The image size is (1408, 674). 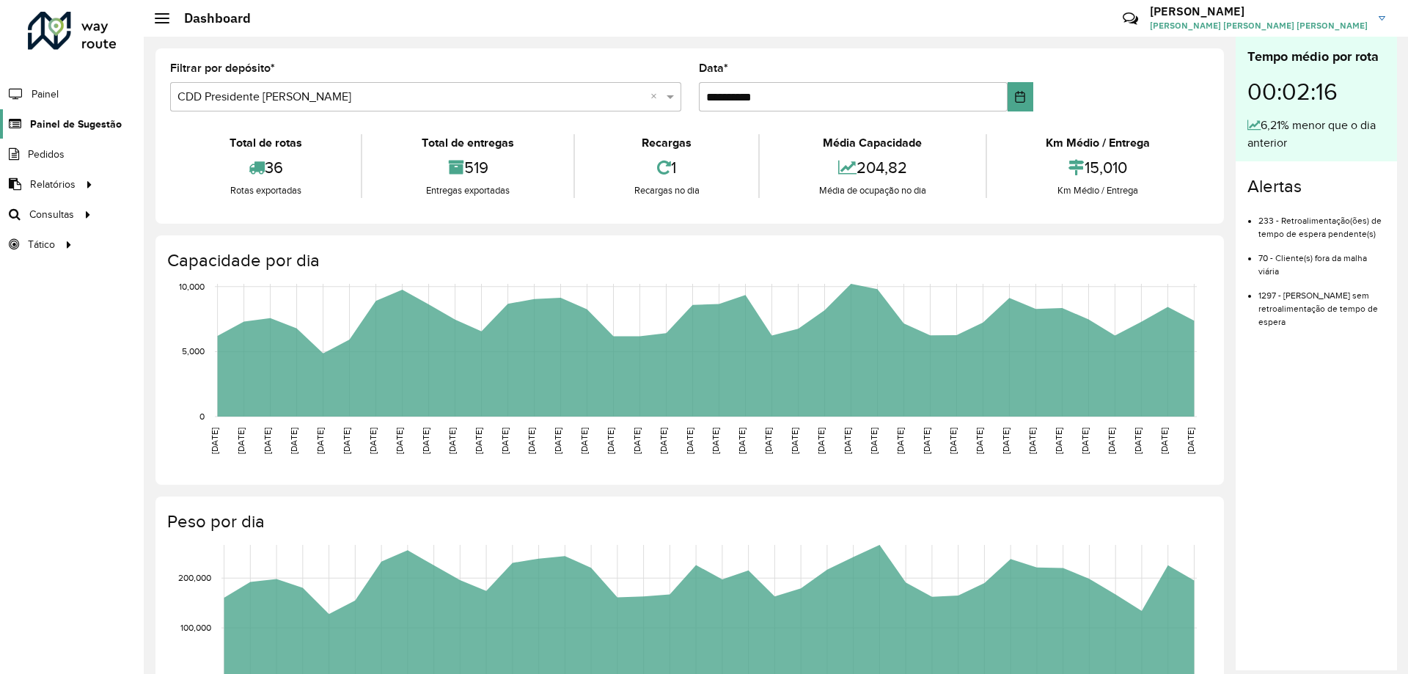 I want to click on li: 70 - Cliente(s) fora da malha viária, so click(x=1321, y=259).